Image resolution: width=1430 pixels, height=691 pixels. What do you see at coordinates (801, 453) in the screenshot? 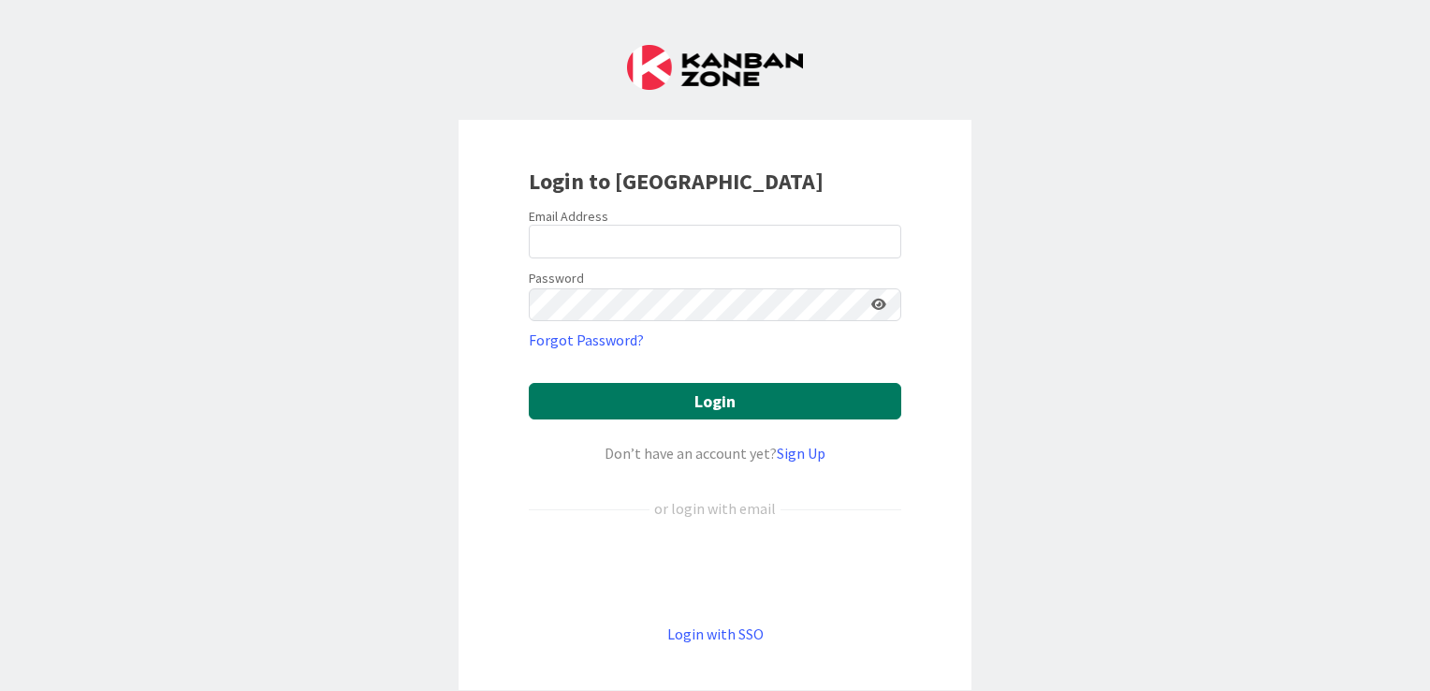
I see `a: Sign Up` at bounding box center [801, 453].